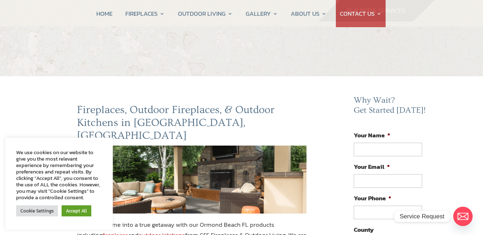  Describe the element at coordinates (59, 175) in the screenshot. I see `div: We use cookies on our website to give you the most relevant experience by remembering your prefer...` at that location.